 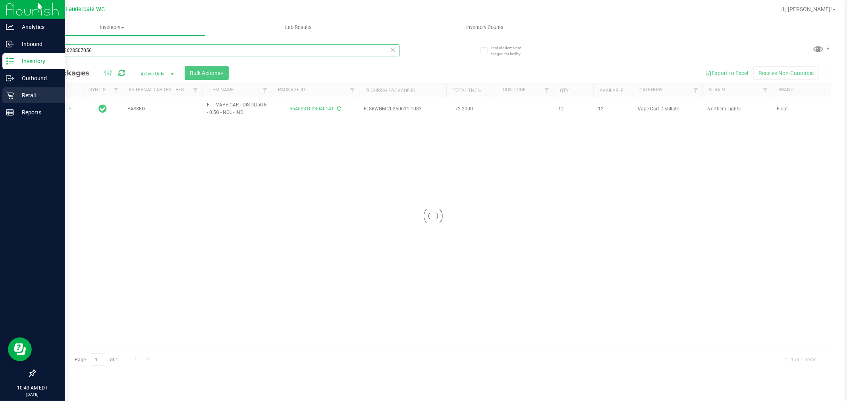 I want to click on span: Ft. Lauderdale WC, so click(x=81, y=9).